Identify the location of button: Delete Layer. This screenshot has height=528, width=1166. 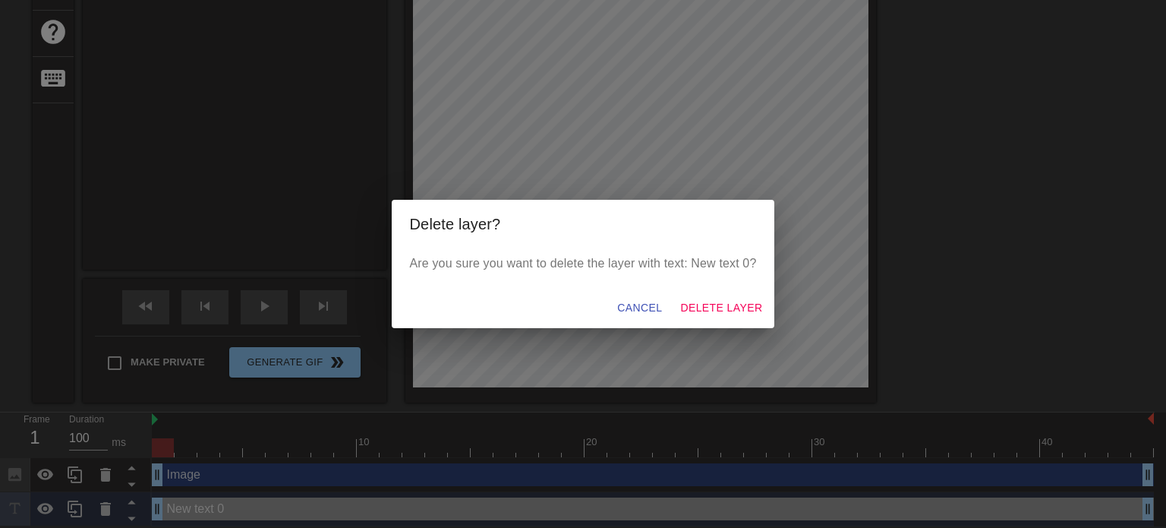
(721, 308).